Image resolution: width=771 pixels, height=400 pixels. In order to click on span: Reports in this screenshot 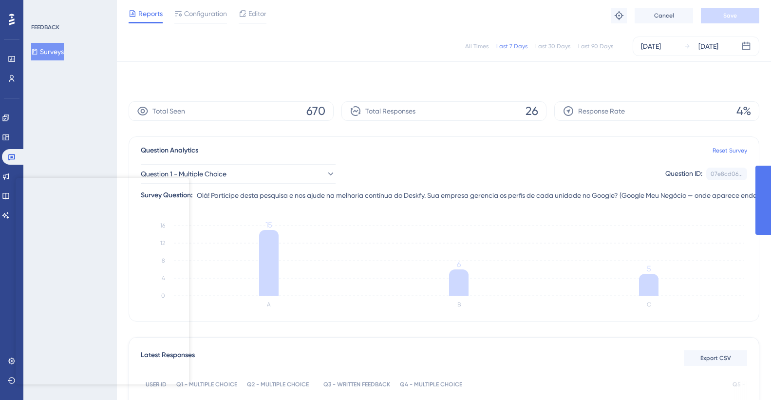, I will do `click(150, 14)`.